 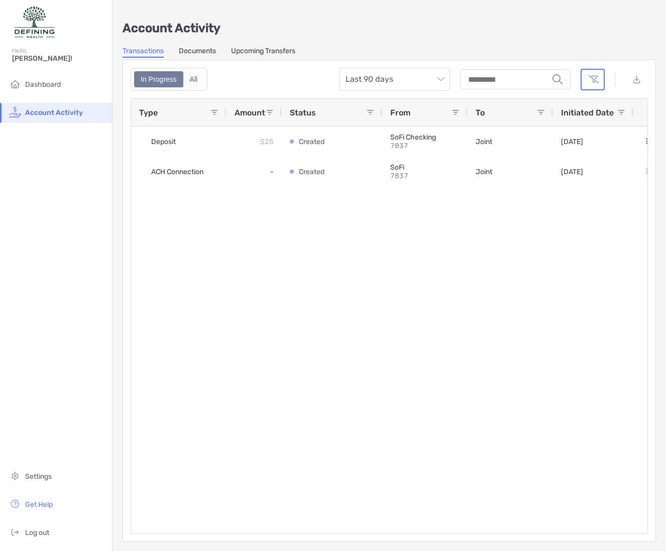 What do you see at coordinates (15, 84) in the screenshot?
I see `img: household icon` at bounding box center [15, 84].